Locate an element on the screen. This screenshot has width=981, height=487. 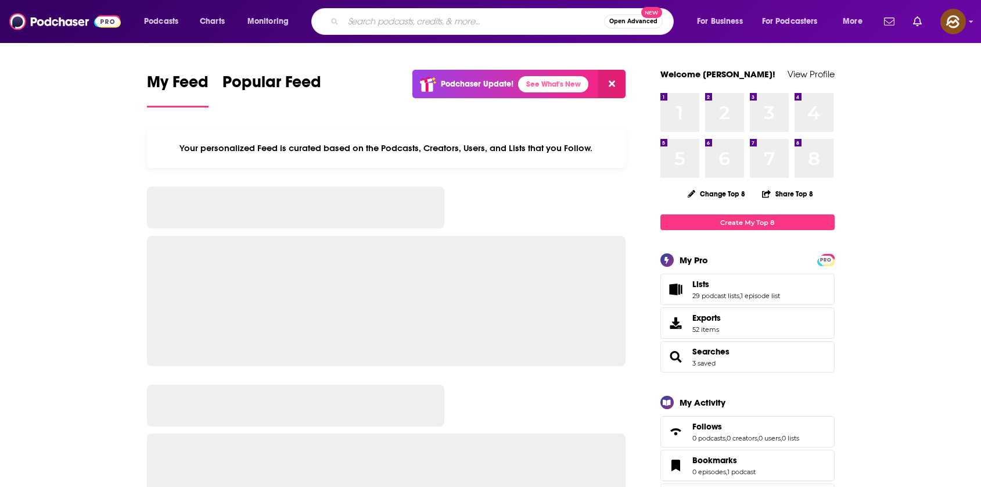
a: Create My Top 8 is located at coordinates (748, 222).